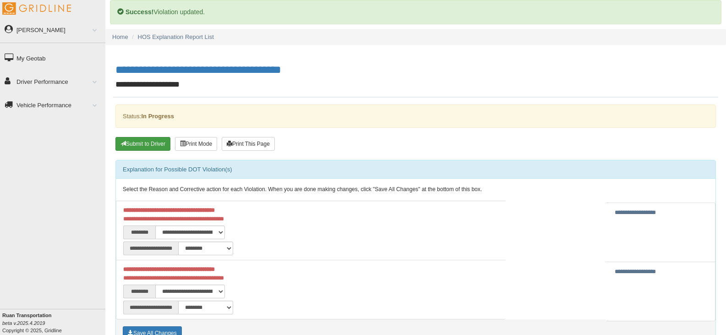 This screenshot has width=726, height=335. I want to click on i: beta v.2025.4.2019, so click(23, 323).